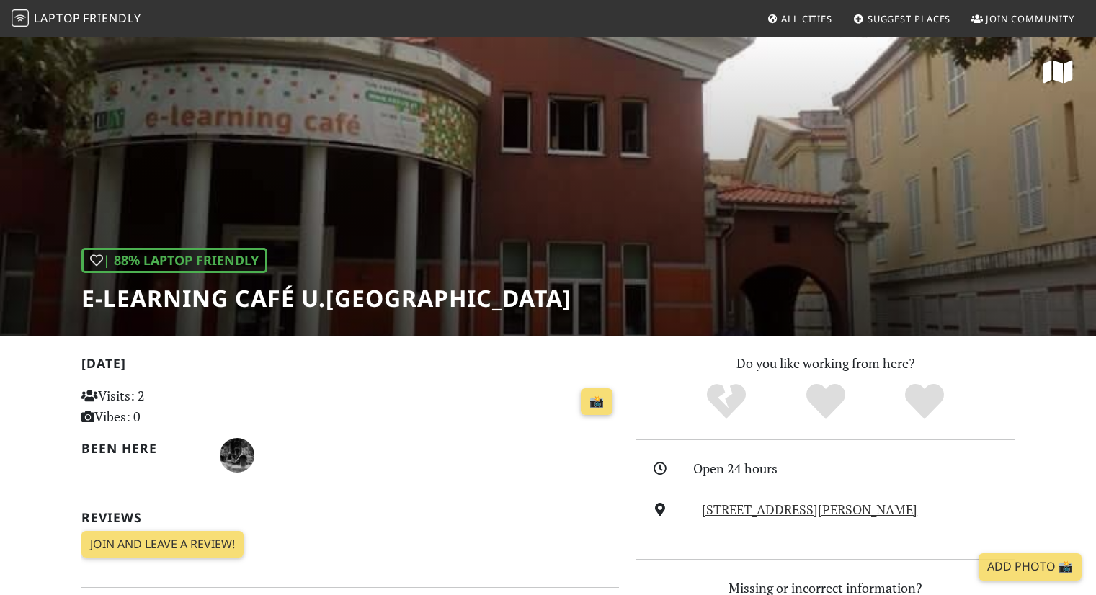  Describe the element at coordinates (57, 18) in the screenshot. I see `span: Laptop` at that location.